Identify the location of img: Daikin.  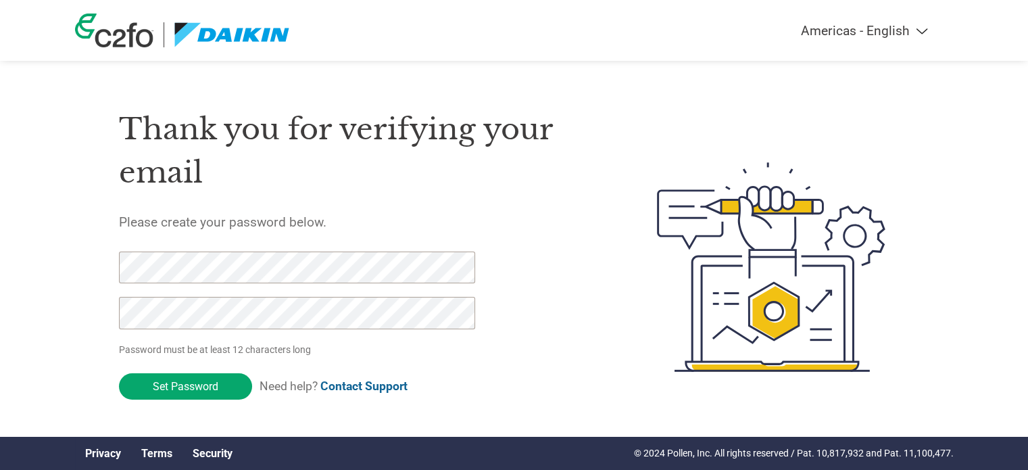
(233, 34).